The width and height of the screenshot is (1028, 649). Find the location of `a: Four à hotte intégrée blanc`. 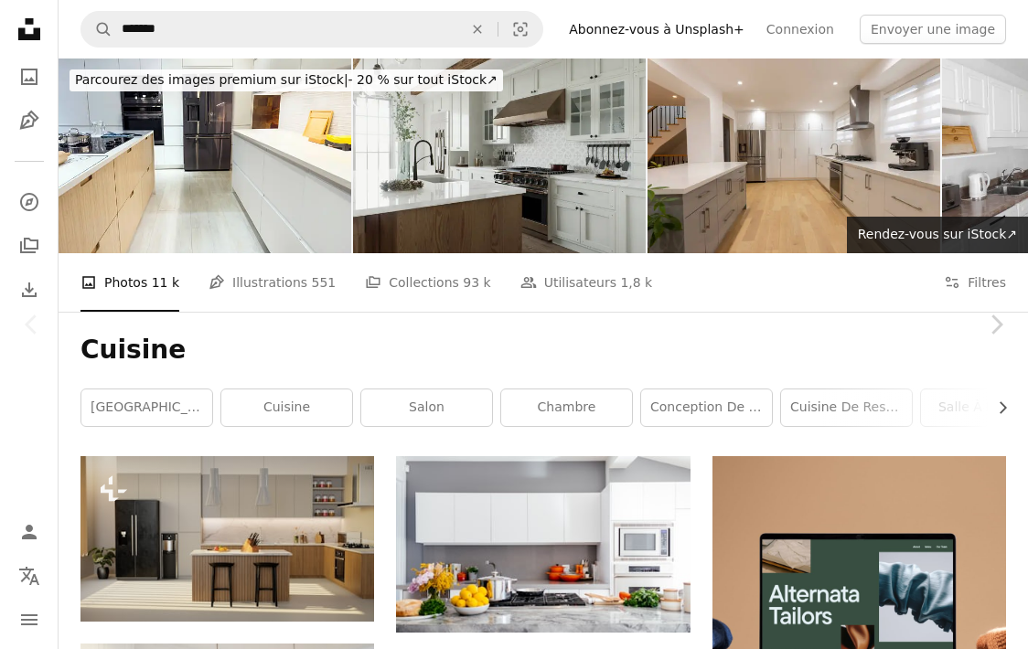

a: Four à hotte intégrée blanc is located at coordinates (542, 544).